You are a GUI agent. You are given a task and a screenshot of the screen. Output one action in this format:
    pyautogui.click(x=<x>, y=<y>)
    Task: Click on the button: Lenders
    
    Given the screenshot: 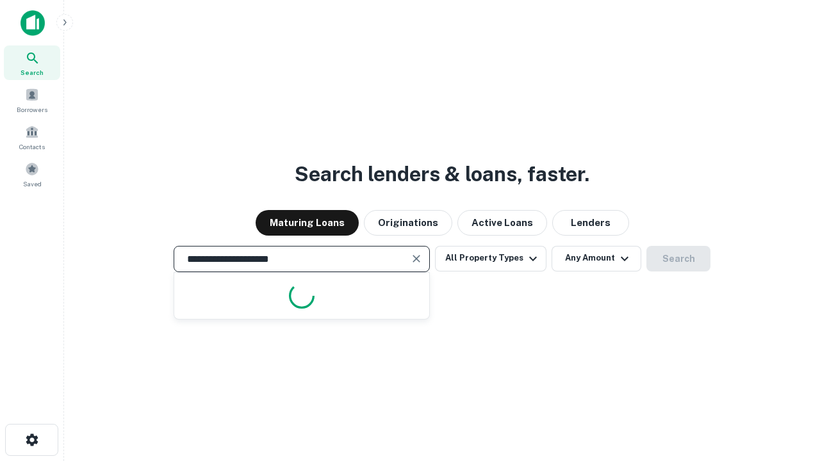 What is the action you would take?
    pyautogui.click(x=591, y=223)
    